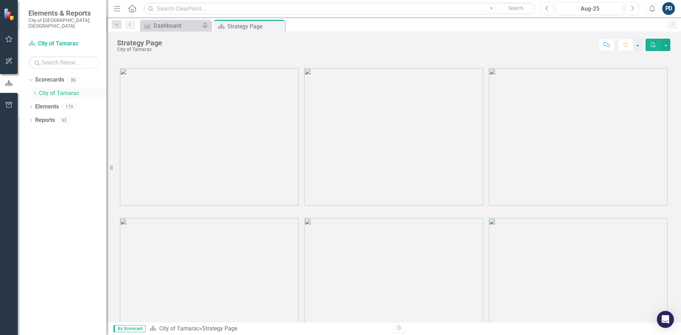 The width and height of the screenshot is (681, 335). Describe the element at coordinates (139, 49) in the screenshot. I see `div: City of Tamarac` at that location.